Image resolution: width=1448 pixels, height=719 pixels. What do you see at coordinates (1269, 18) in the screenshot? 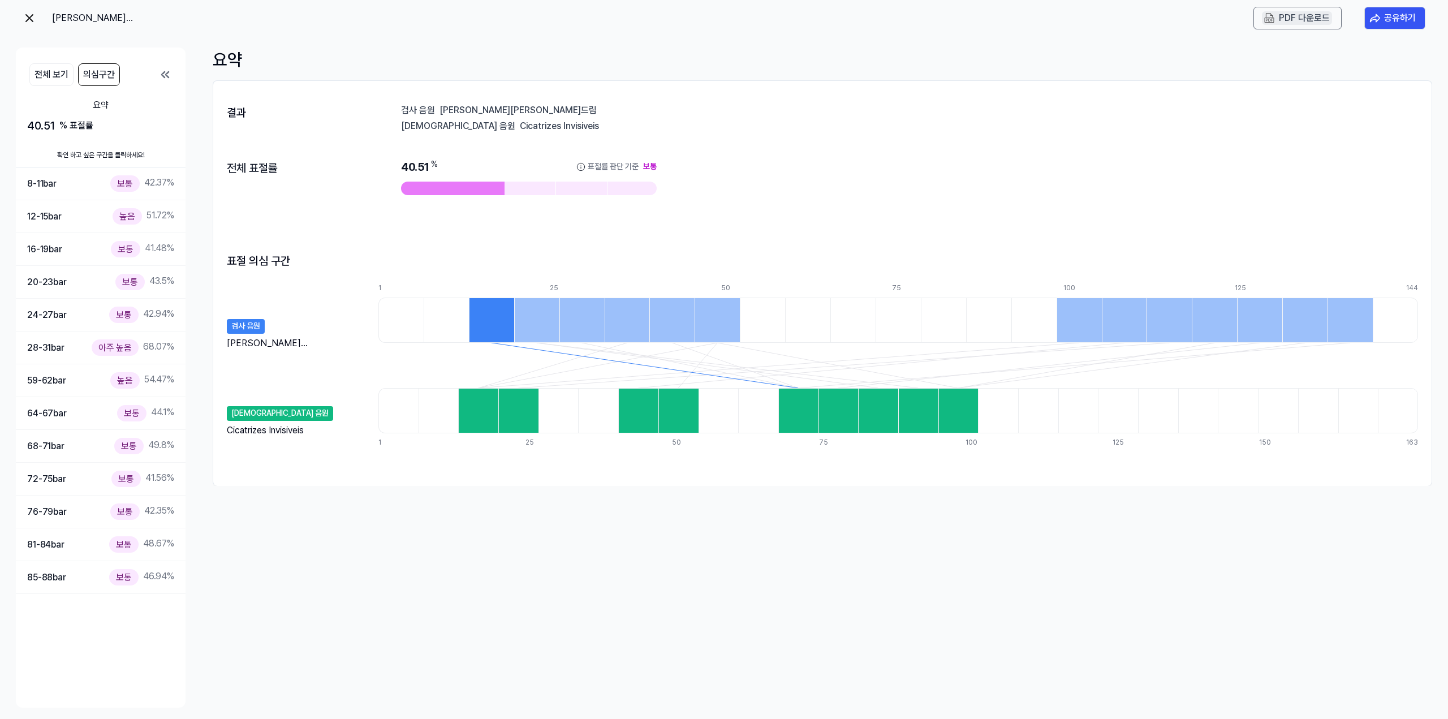
I see `img: PDF Download` at bounding box center [1269, 18].